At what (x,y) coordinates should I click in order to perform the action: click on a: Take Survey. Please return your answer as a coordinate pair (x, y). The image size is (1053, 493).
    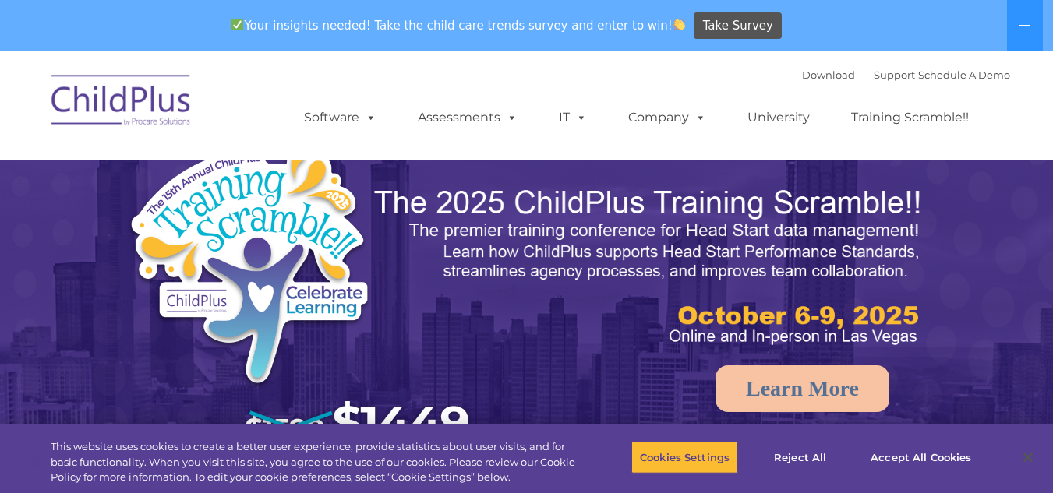
    Looking at the image, I should click on (737, 26).